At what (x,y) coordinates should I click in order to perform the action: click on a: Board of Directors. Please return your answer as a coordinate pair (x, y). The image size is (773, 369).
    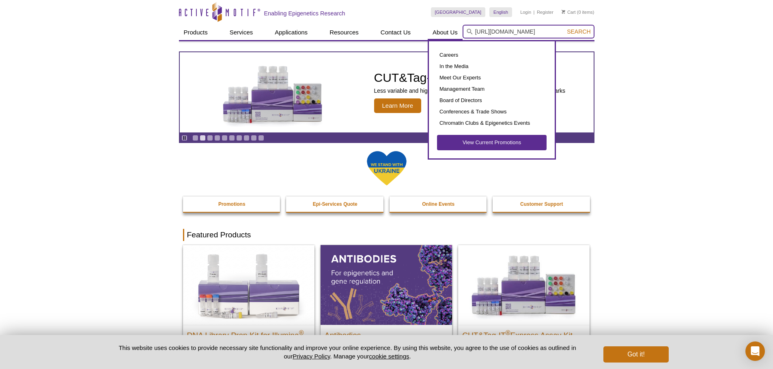
    Looking at the image, I should click on (491, 101).